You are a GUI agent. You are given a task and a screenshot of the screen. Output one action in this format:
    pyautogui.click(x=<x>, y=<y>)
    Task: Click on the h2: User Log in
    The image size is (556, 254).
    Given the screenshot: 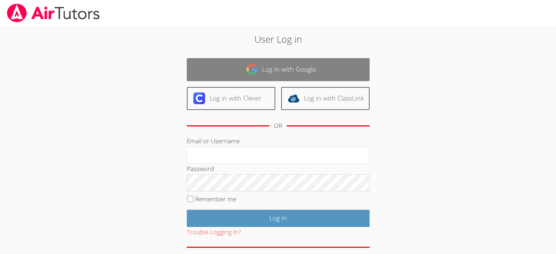 What is the action you would take?
    pyautogui.click(x=278, y=39)
    